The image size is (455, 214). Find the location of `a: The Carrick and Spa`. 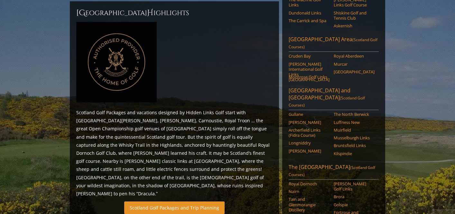

a: The Carrick and Spa is located at coordinates (309, 21).